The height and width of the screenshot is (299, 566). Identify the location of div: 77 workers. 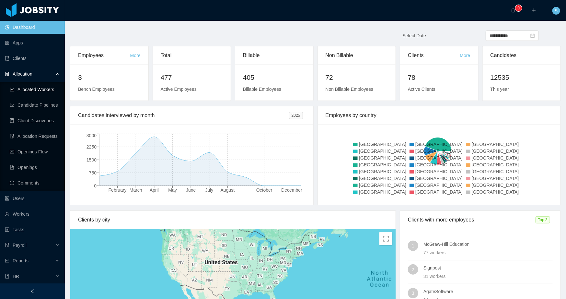
(488, 252).